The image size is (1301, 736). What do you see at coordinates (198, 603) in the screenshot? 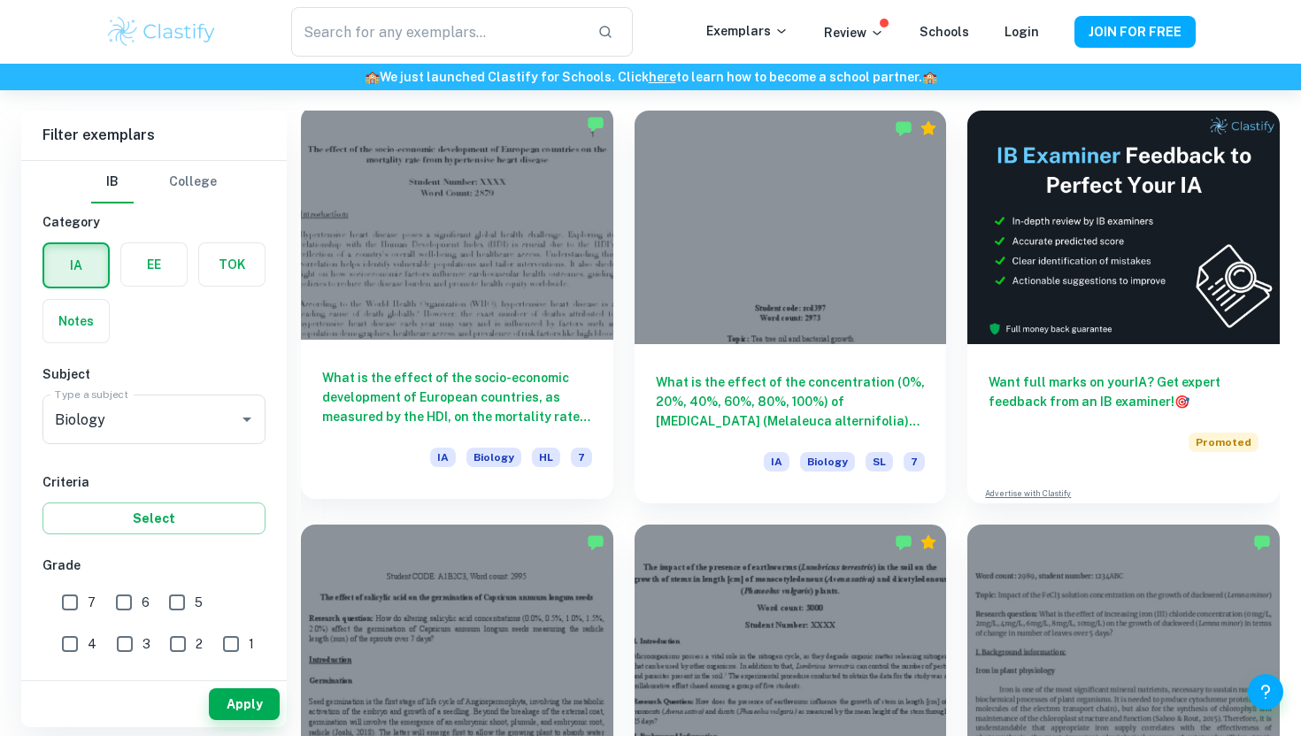
I see `span: 5` at bounding box center [198, 603].